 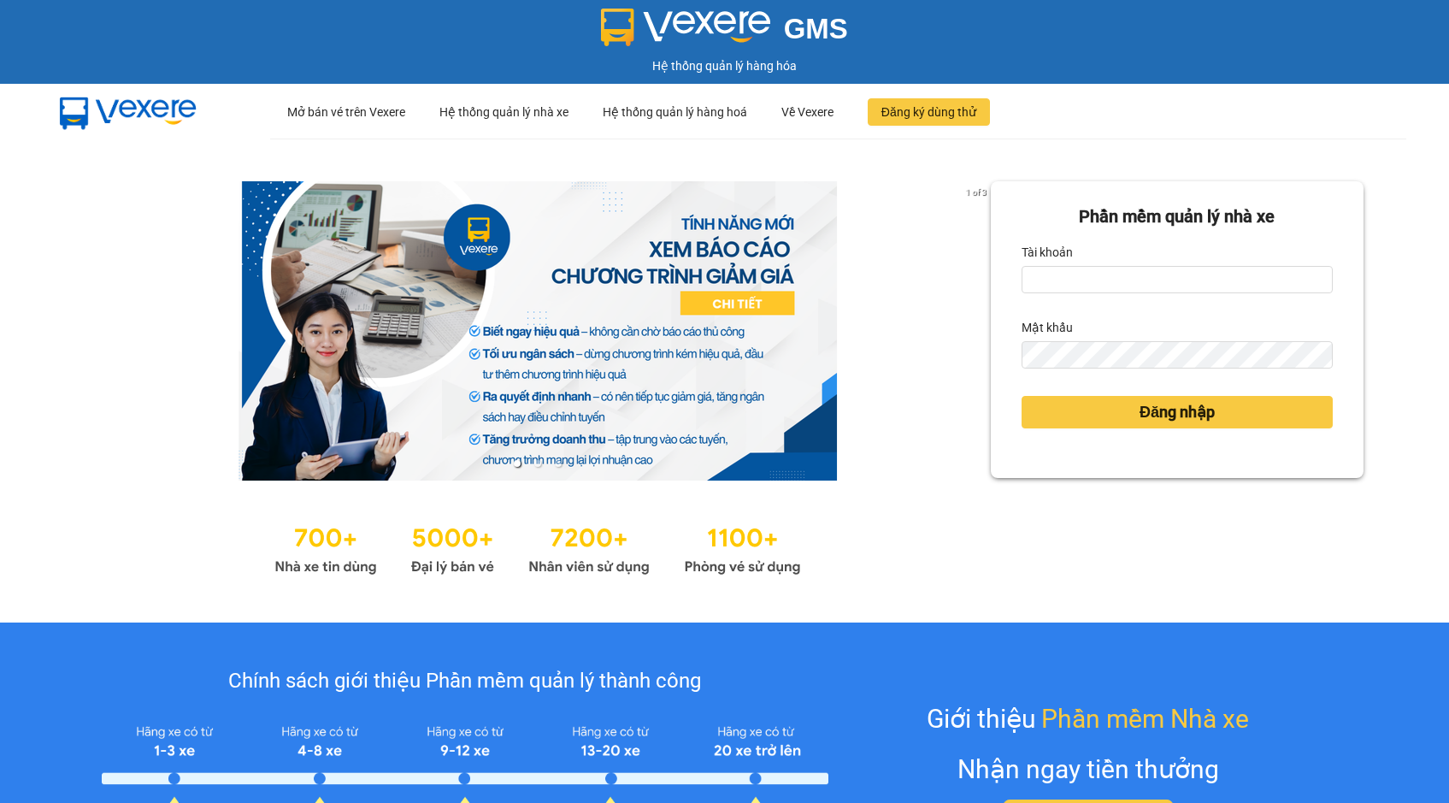 I want to click on img: Statistics.png, so click(x=538, y=547).